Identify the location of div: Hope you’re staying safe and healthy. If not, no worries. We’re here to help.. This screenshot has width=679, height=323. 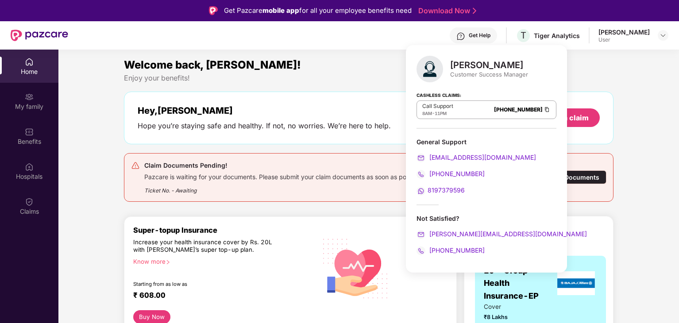
(264, 126).